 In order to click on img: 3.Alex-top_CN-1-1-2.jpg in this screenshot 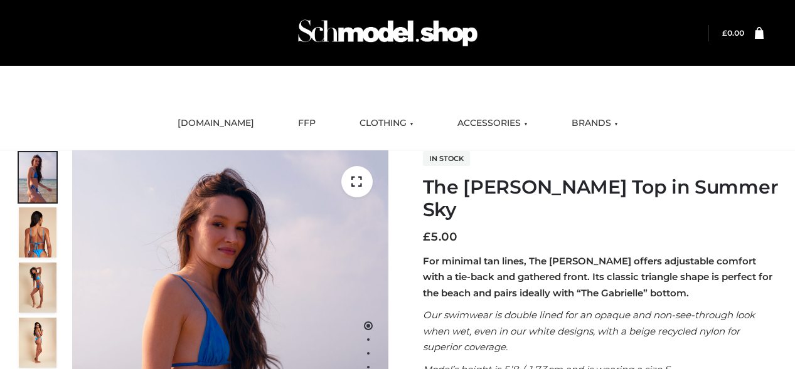, I will do `click(38, 343)`.